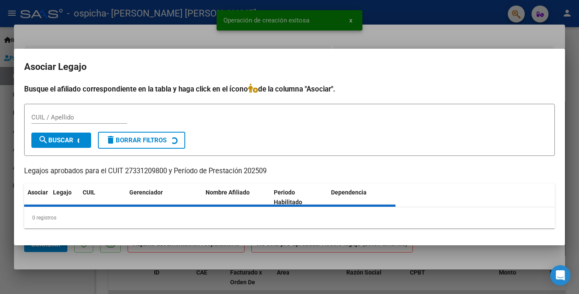  I want to click on datatable-header-cell: Periodo Habilitado, so click(299, 197).